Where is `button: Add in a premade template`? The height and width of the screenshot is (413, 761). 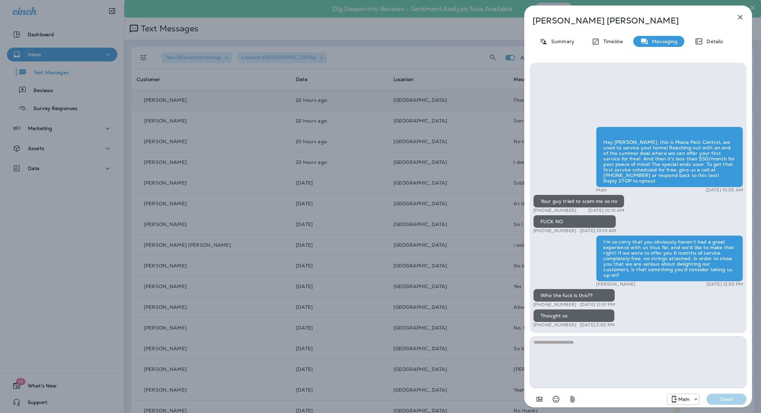 button: Add in a premade template is located at coordinates (539, 399).